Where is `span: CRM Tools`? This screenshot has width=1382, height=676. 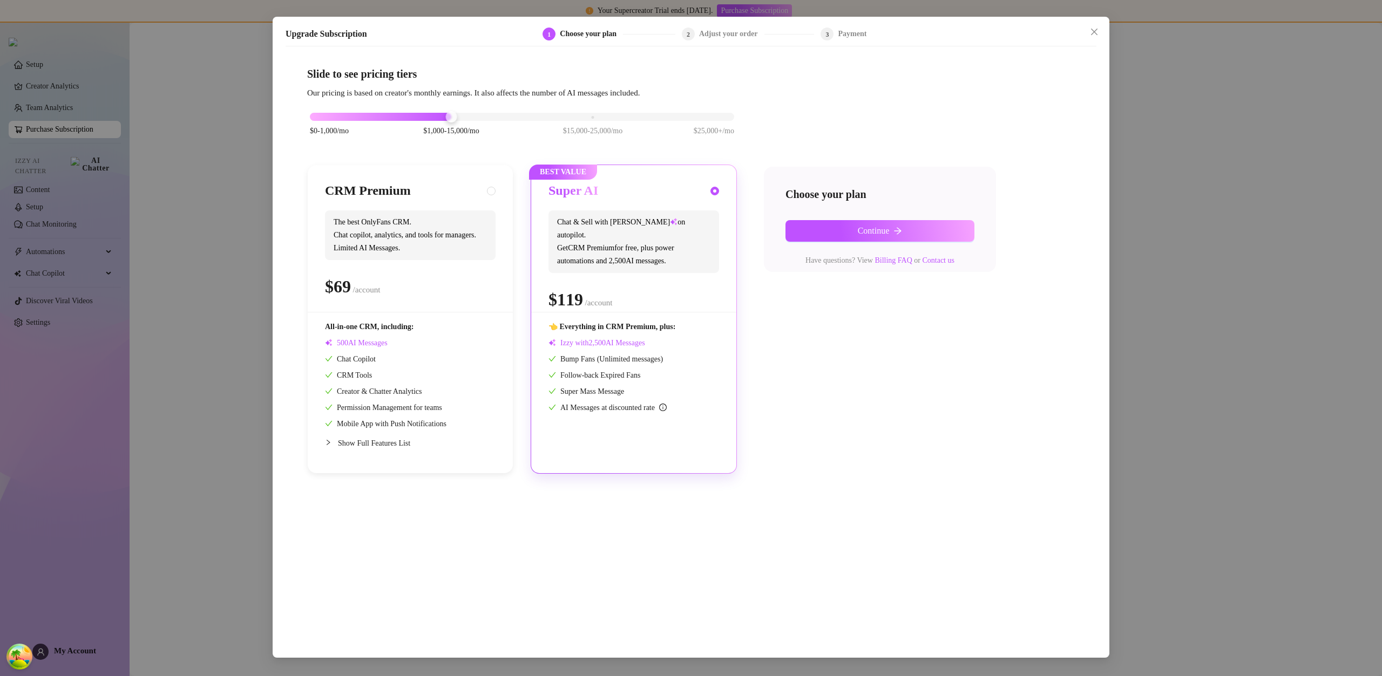 span: CRM Tools is located at coordinates (348, 375).